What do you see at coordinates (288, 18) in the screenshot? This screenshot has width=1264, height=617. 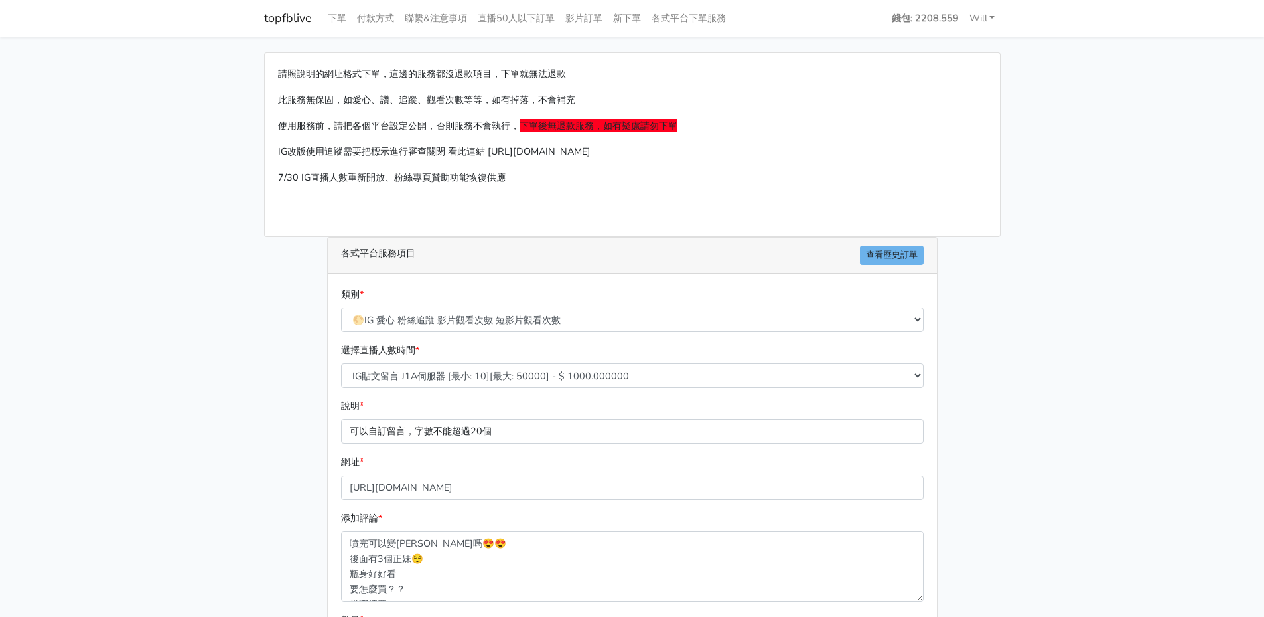 I see `a: topfblive` at bounding box center [288, 18].